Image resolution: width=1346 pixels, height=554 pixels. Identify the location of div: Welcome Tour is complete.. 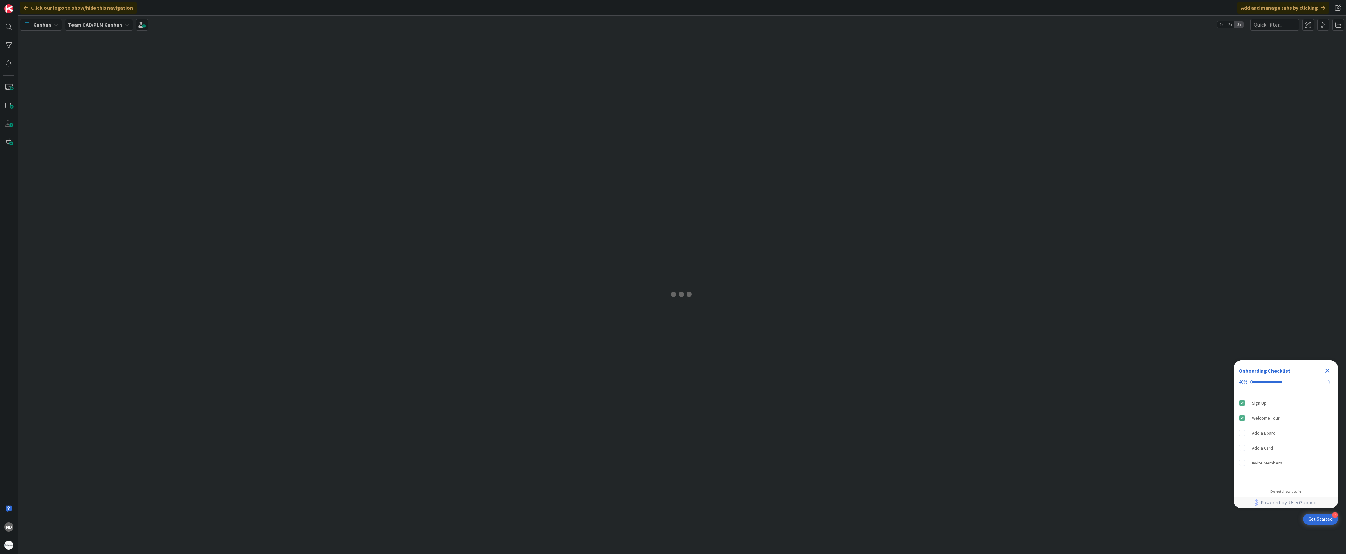
(1286, 418).